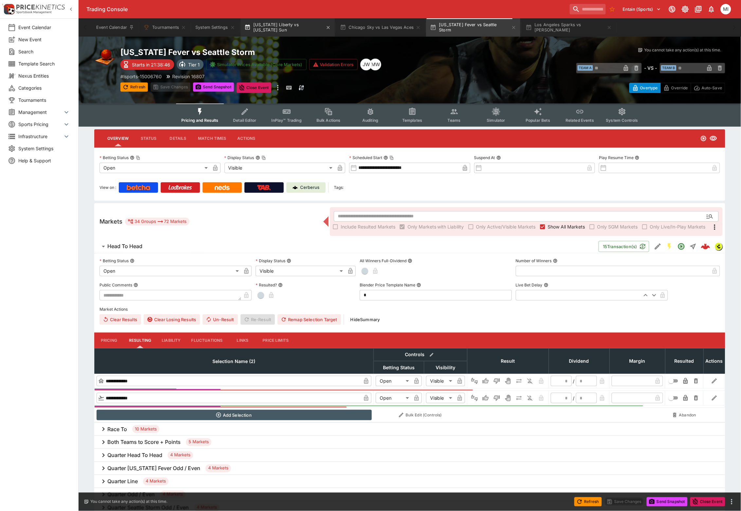 This screenshot has height=511, width=741. Describe the element at coordinates (667, 501) in the screenshot. I see `button: Send Snapshot` at that location.